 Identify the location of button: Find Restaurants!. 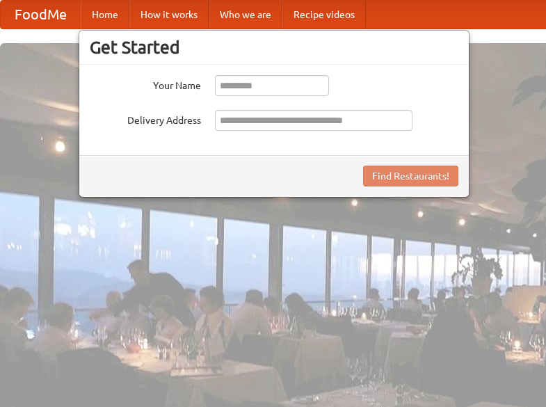
(410, 176).